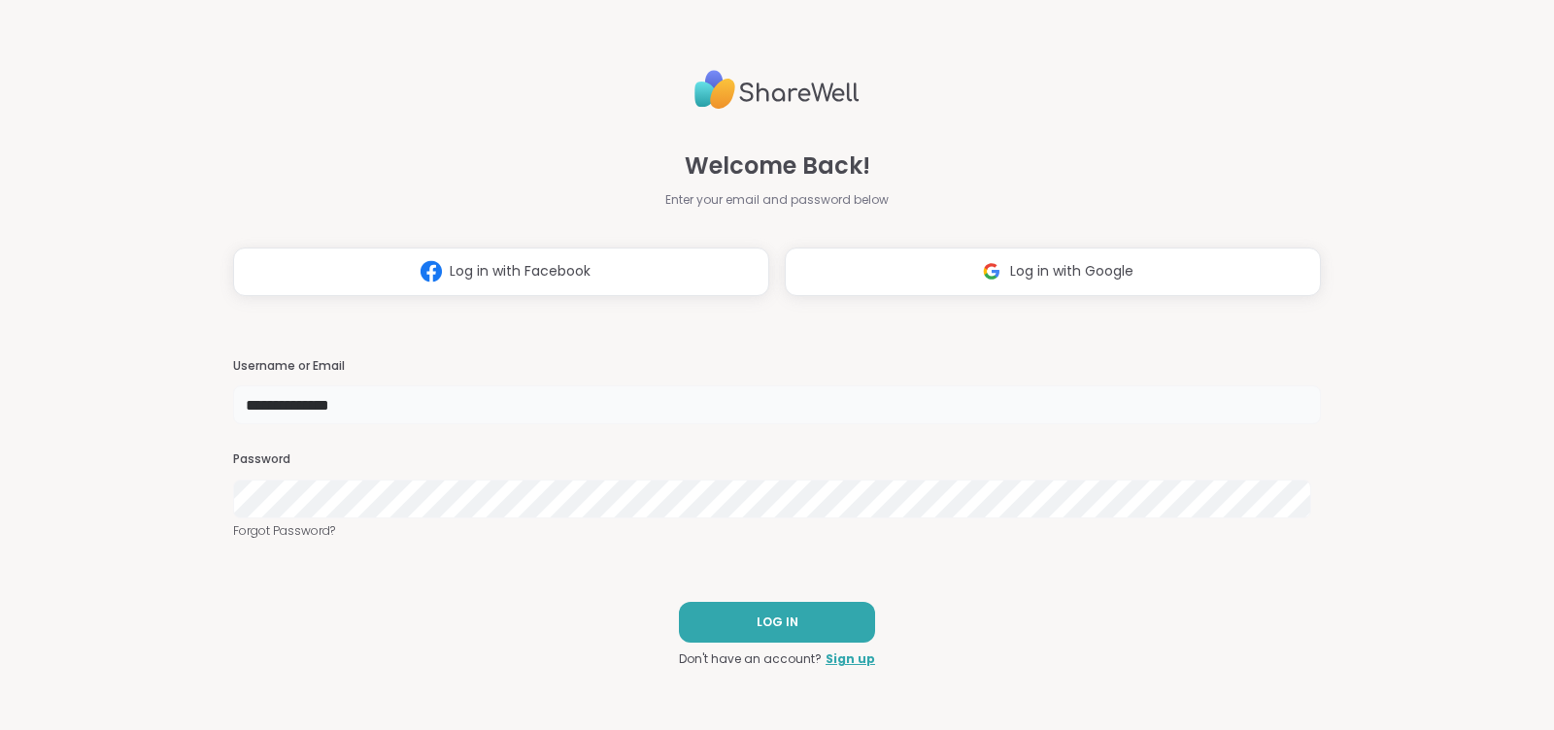  What do you see at coordinates (850, 660) in the screenshot?
I see `a: Sign up` at bounding box center [850, 660].